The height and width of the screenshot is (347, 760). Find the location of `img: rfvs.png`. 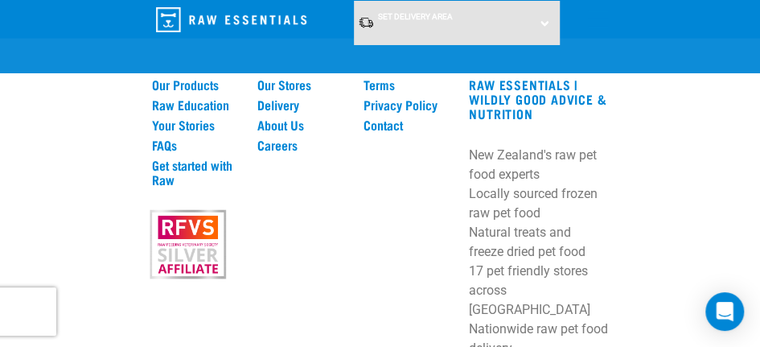

img: rfvs.png is located at coordinates (188, 244).